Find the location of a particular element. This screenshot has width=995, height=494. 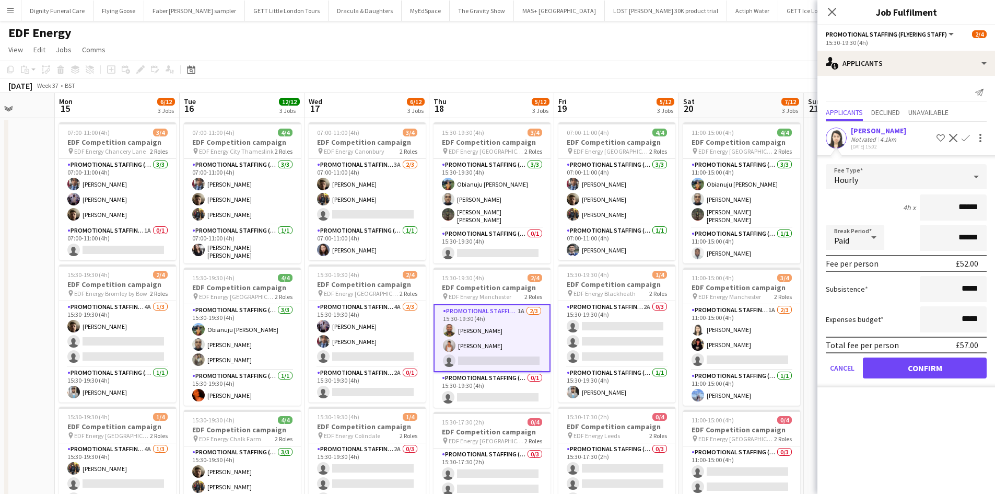

a: Comms is located at coordinates (93, 50).